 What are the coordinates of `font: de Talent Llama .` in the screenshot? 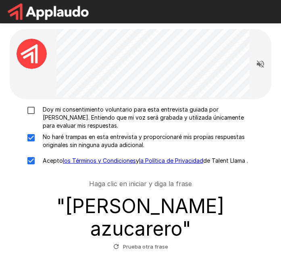 It's located at (226, 161).